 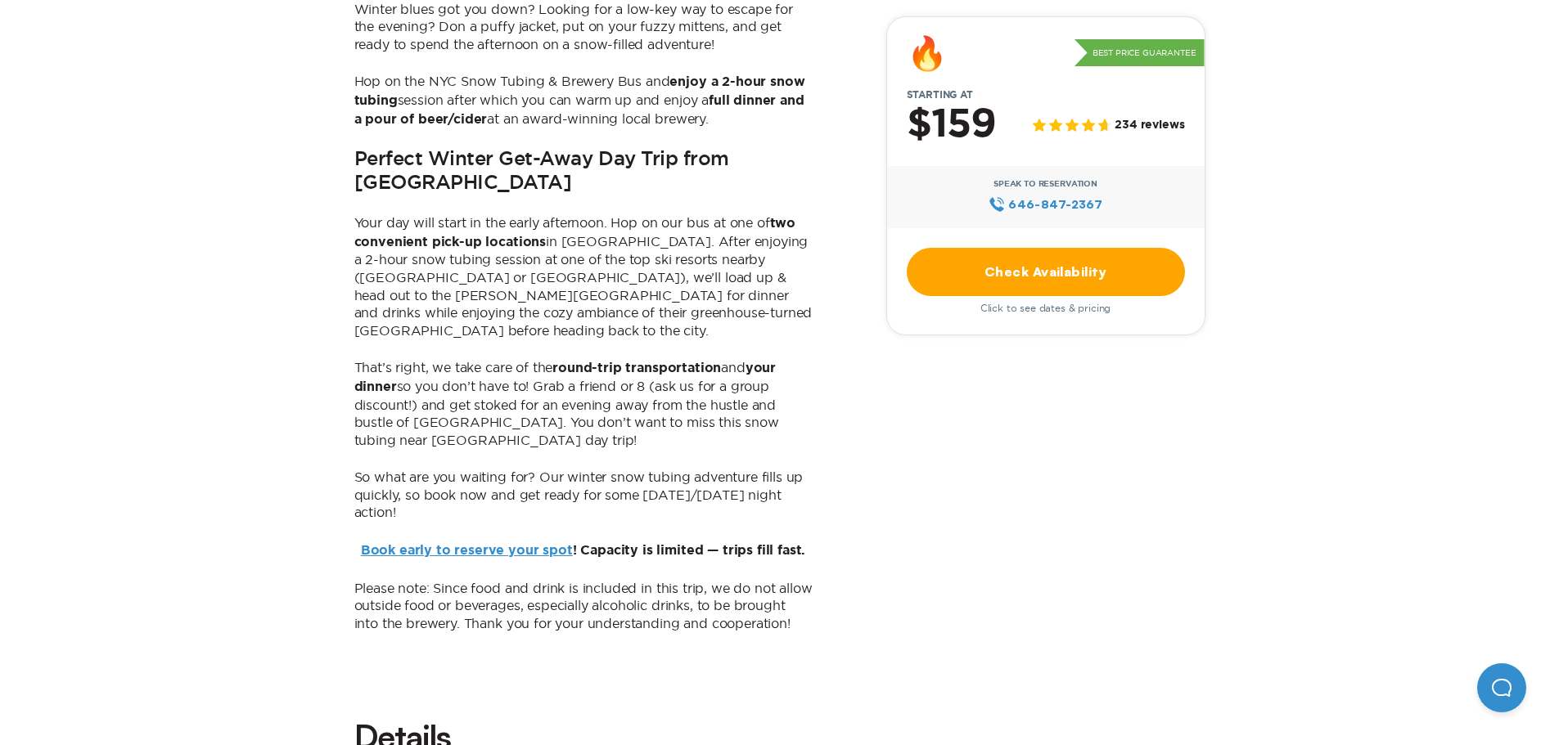 What do you see at coordinates (583, 606) in the screenshot?
I see `p: Please note: Since food and drink is included in this trip, we do not allow outside food or bever...` at bounding box center [583, 606].